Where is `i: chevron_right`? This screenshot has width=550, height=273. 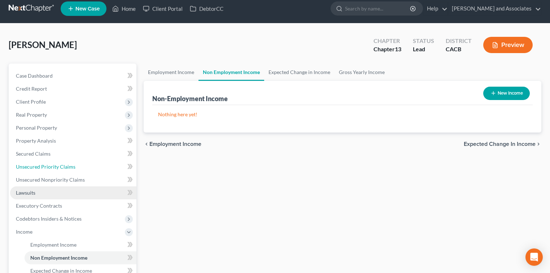
i: chevron_right is located at coordinates (539, 144).